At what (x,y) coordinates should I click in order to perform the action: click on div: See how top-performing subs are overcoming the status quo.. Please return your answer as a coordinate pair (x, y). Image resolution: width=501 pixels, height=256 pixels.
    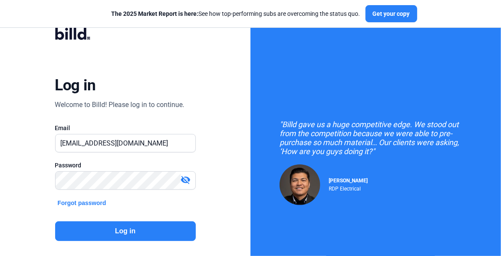
    Looking at the image, I should click on (236, 14).